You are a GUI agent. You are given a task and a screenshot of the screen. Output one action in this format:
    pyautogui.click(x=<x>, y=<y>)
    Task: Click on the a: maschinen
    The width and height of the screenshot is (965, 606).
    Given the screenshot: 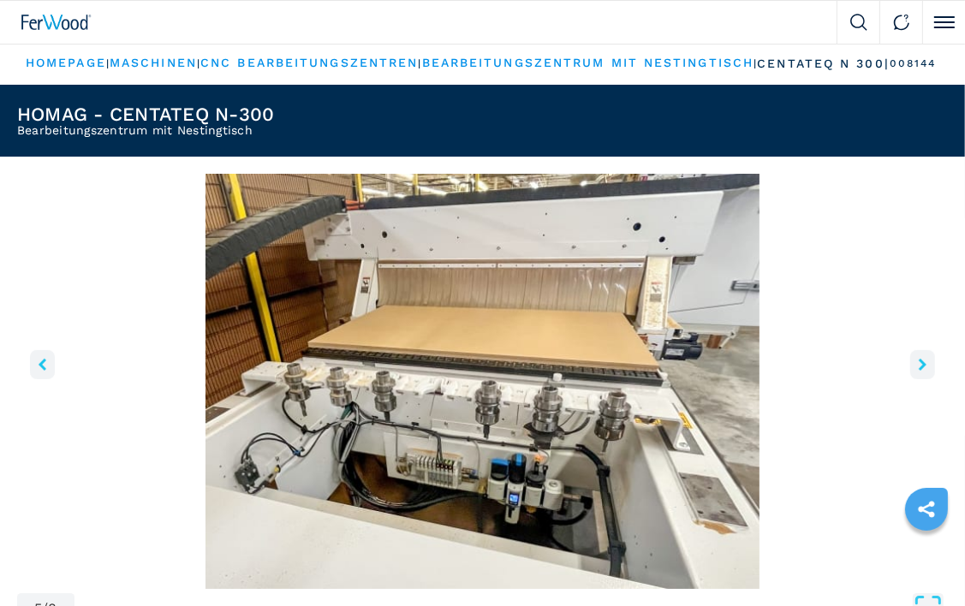 What is the action you would take?
    pyautogui.click(x=153, y=62)
    